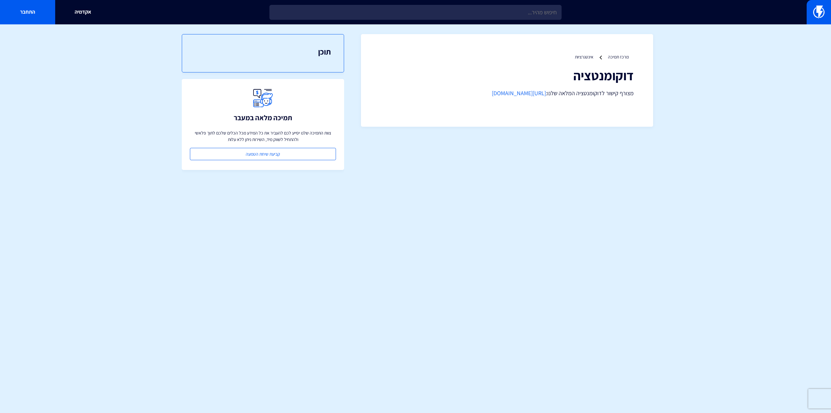  Describe the element at coordinates (263, 118) in the screenshot. I see `h3: תמיכה מלאה במעבר` at that location.